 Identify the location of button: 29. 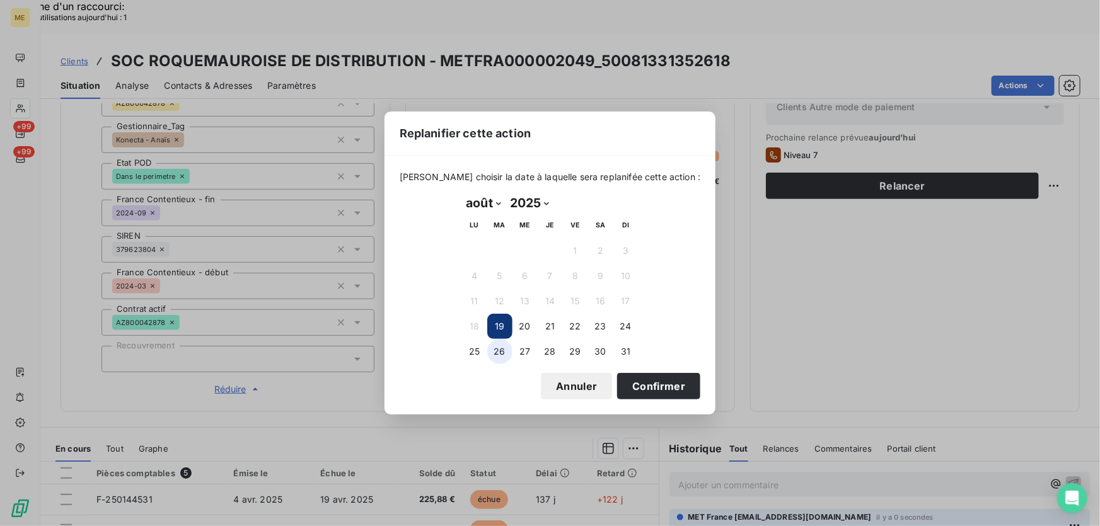
(575, 352).